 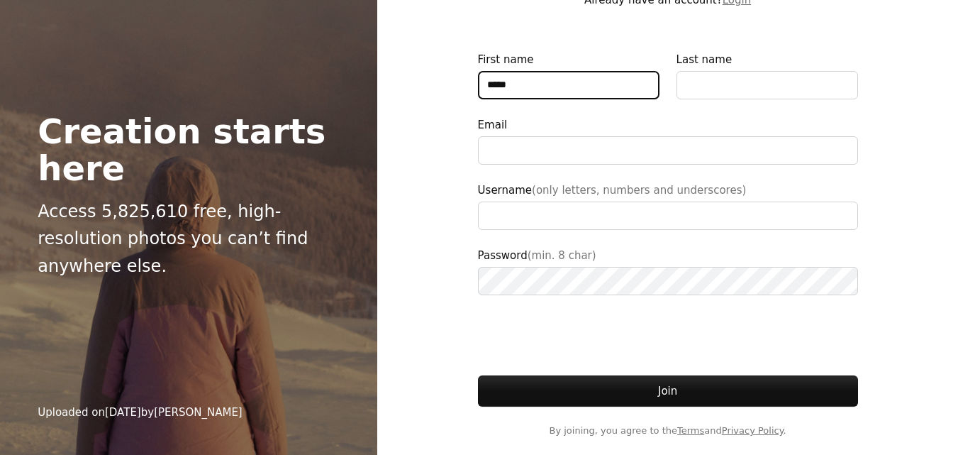 What do you see at coordinates (668, 271) in the screenshot?
I see `label: Password` at bounding box center [668, 271].